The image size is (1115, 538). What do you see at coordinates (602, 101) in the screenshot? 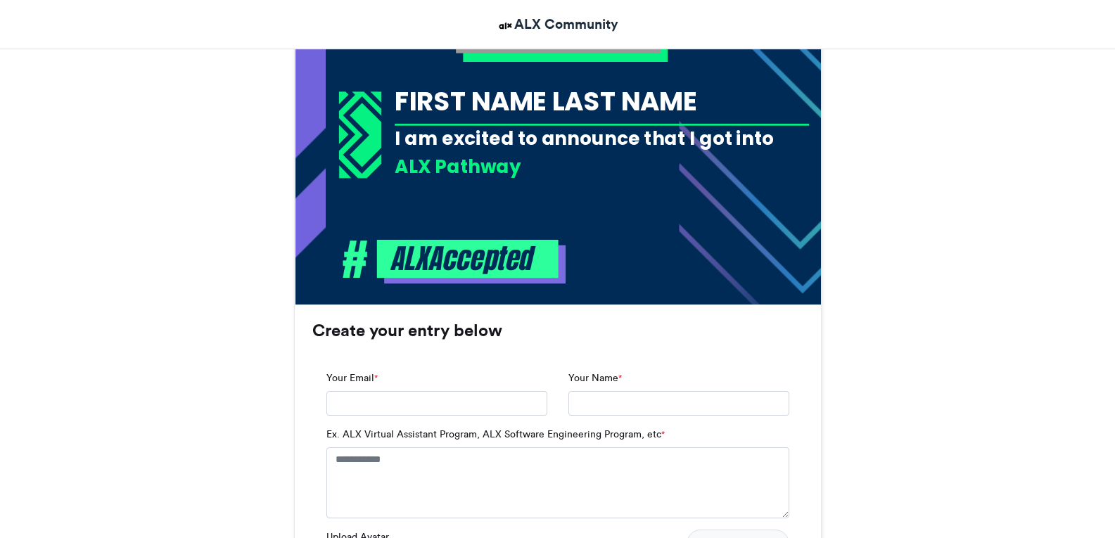
I see `div: FIRST NAME LAST NAME` at bounding box center [602, 101].